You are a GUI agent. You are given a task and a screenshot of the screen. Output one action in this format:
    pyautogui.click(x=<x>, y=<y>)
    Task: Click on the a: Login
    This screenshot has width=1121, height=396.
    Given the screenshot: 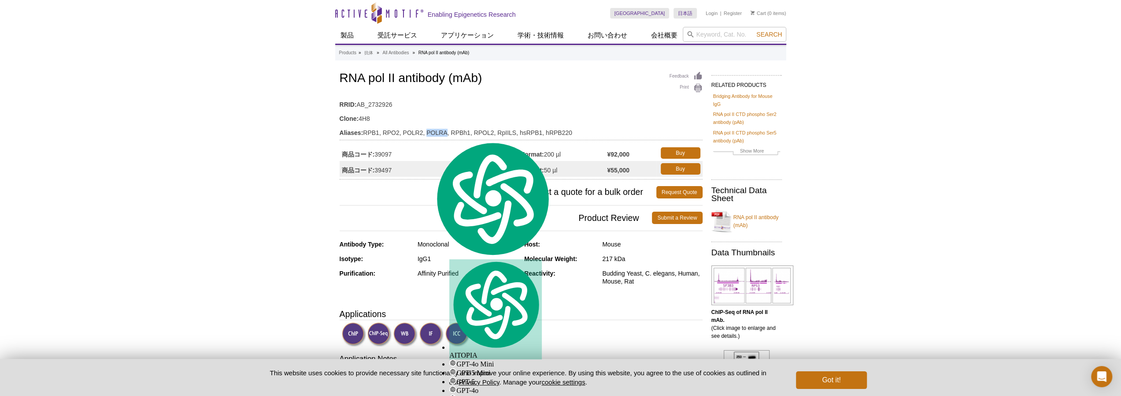 What is the action you would take?
    pyautogui.click(x=712, y=13)
    